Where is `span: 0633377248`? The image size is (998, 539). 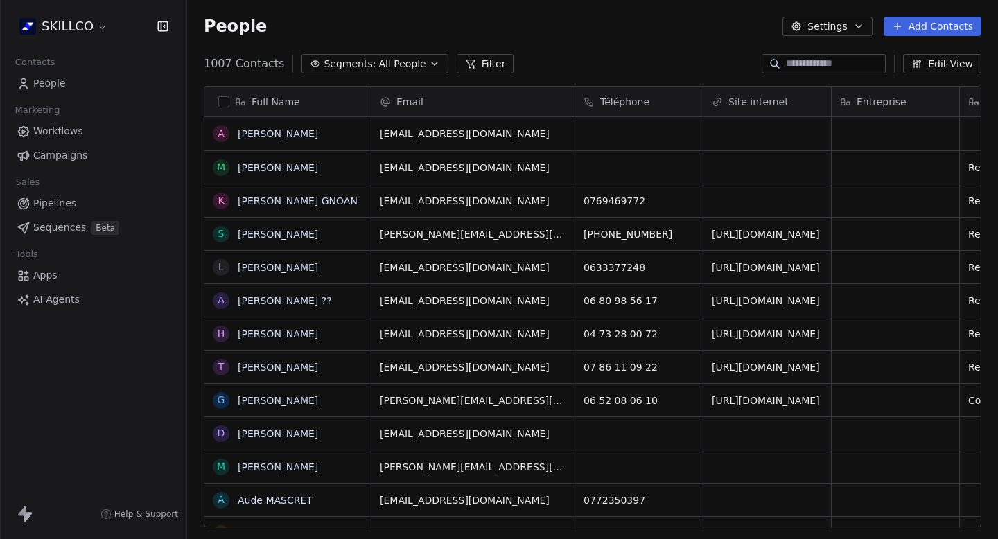 span: 0633377248 is located at coordinates (639, 267).